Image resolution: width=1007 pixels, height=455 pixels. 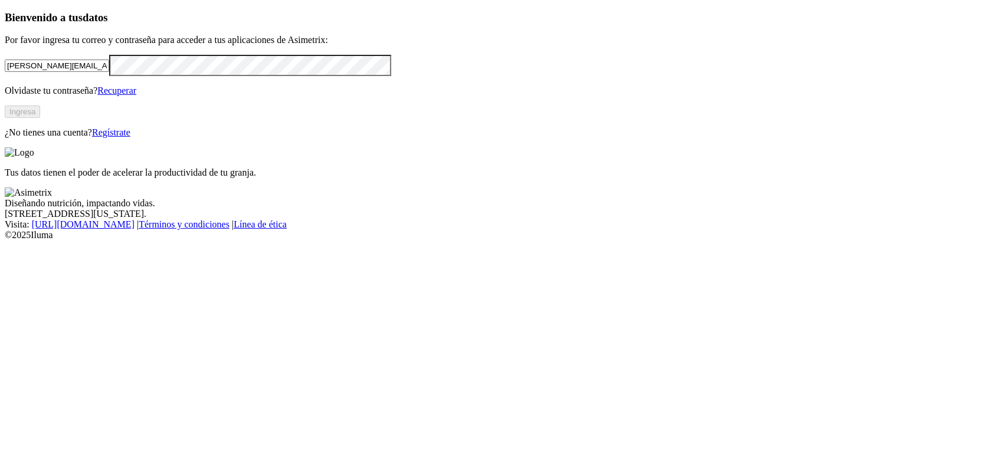 I want to click on p: Olvidaste tu contraseña?, so click(x=503, y=91).